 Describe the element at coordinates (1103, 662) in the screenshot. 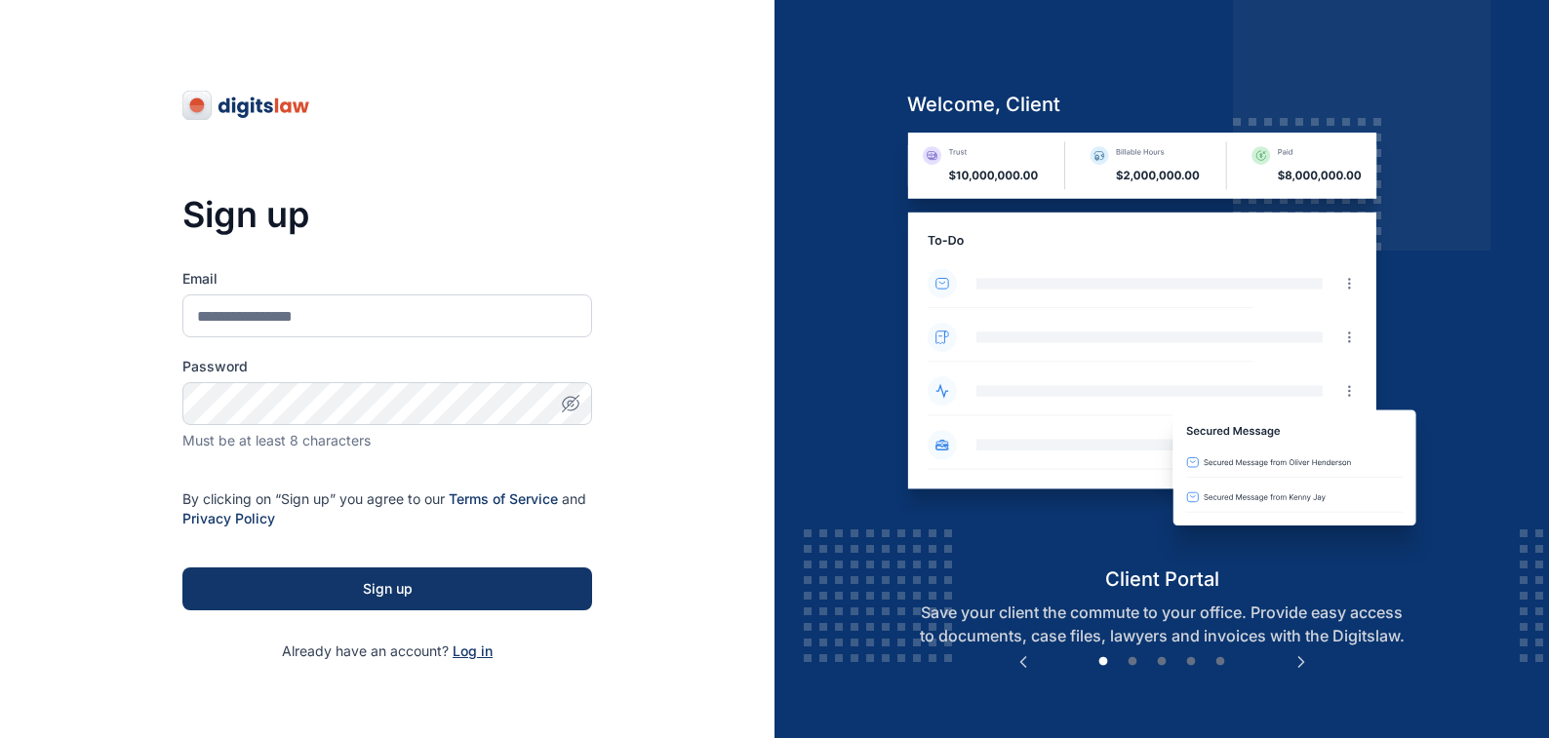

I see `button: 1` at that location.